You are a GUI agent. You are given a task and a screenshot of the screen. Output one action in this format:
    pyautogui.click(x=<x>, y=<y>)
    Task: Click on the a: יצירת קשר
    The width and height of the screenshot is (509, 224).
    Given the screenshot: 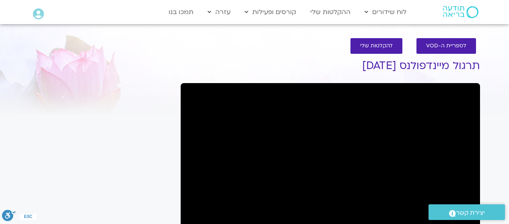 What is the action you would take?
    pyautogui.click(x=467, y=212)
    